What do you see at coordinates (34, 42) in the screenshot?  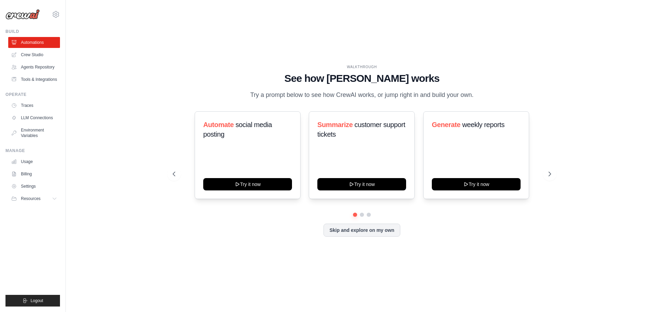 I see `a: Automations` at bounding box center [34, 42].